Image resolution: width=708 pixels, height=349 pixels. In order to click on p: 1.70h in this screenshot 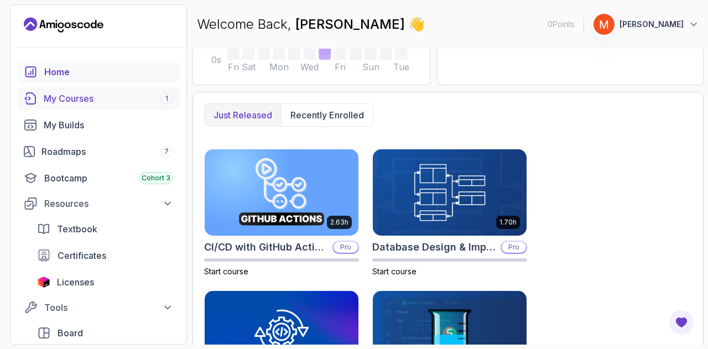, I will do `click(508, 222)`.